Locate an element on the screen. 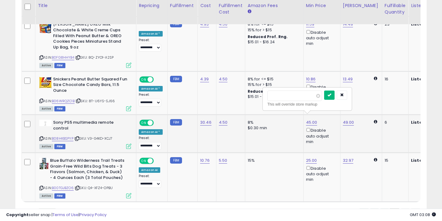 This screenshot has width=442, height=221. div: Repricing is located at coordinates (152, 6).